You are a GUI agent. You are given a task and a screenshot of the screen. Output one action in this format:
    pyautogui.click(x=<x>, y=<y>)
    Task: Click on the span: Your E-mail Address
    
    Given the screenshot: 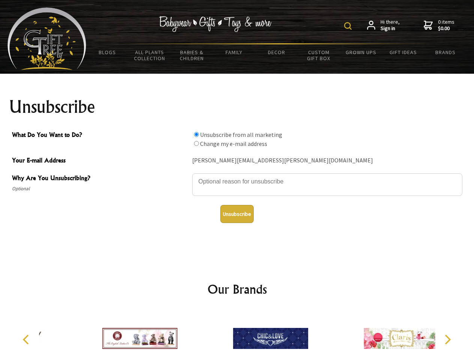 What is the action you would take?
    pyautogui.click(x=100, y=161)
    